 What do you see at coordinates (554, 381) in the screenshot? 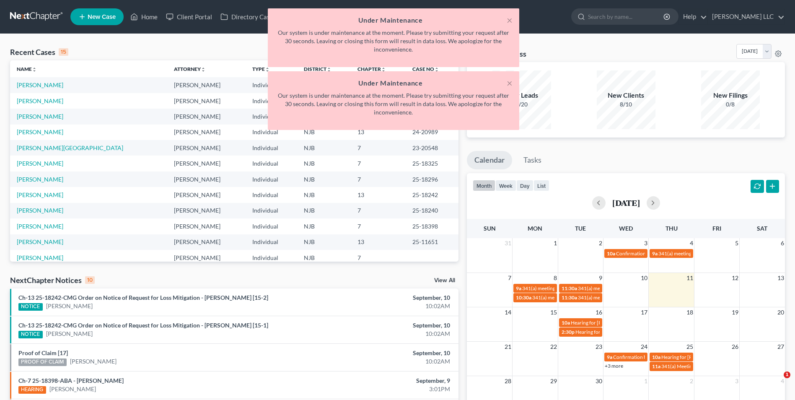
I see `span: 29` at bounding box center [554, 381].